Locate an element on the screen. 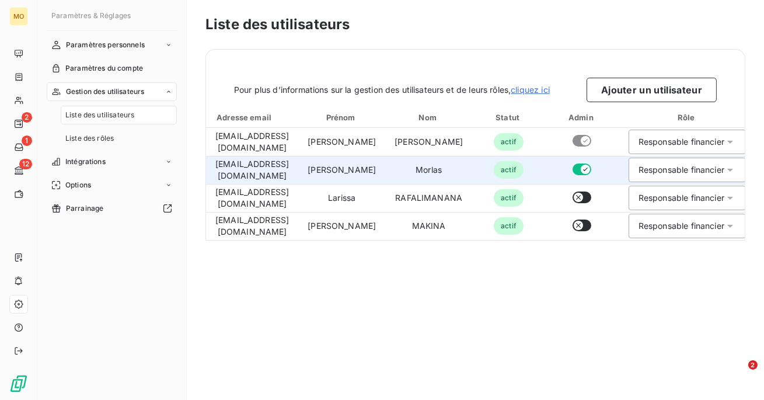 The image size is (764, 400). span: Paramètres & Réglages is located at coordinates (91, 15).